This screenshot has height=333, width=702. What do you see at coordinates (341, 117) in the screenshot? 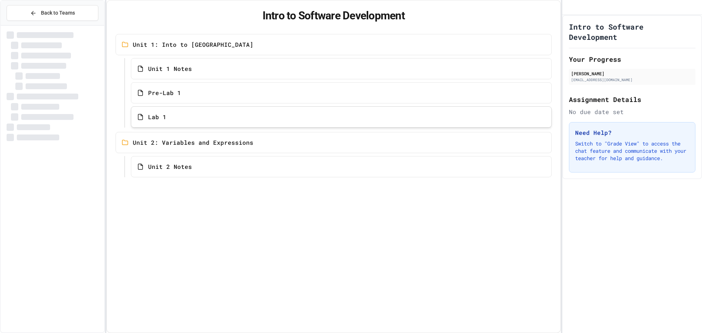
I see `a: Lab 1` at bounding box center [341, 117].